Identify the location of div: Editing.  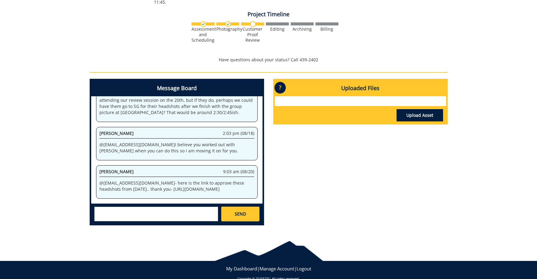
(277, 29).